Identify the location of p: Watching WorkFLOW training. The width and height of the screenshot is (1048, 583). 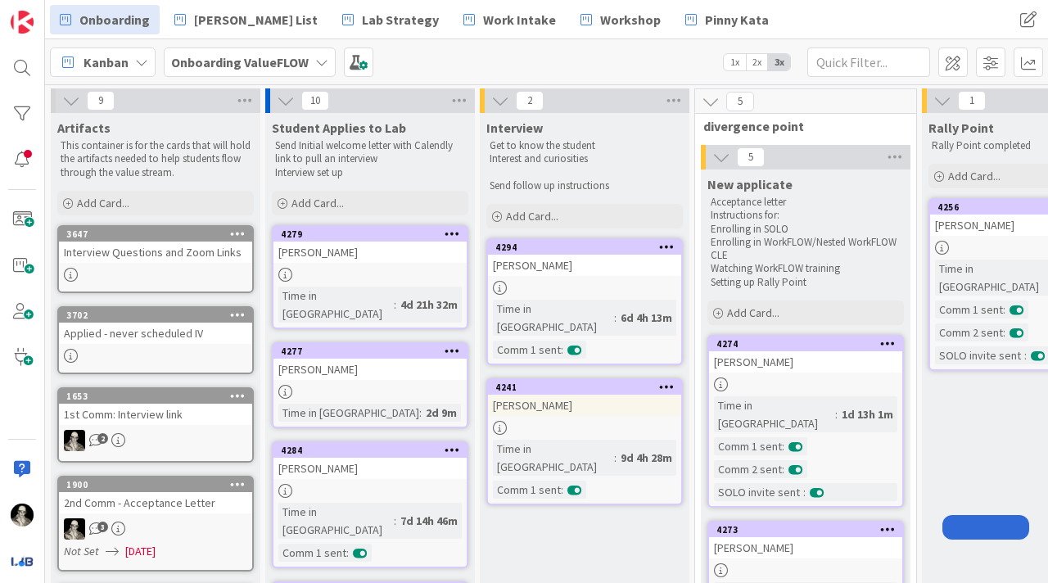
(806, 269).